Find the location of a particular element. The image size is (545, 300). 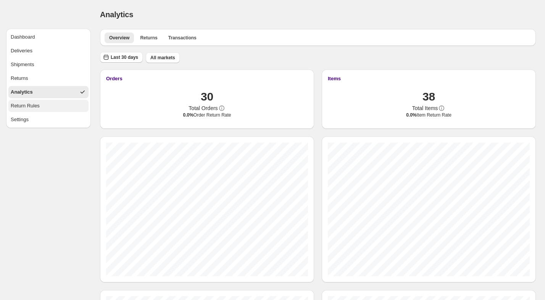

button: Items is located at coordinates (429, 78).